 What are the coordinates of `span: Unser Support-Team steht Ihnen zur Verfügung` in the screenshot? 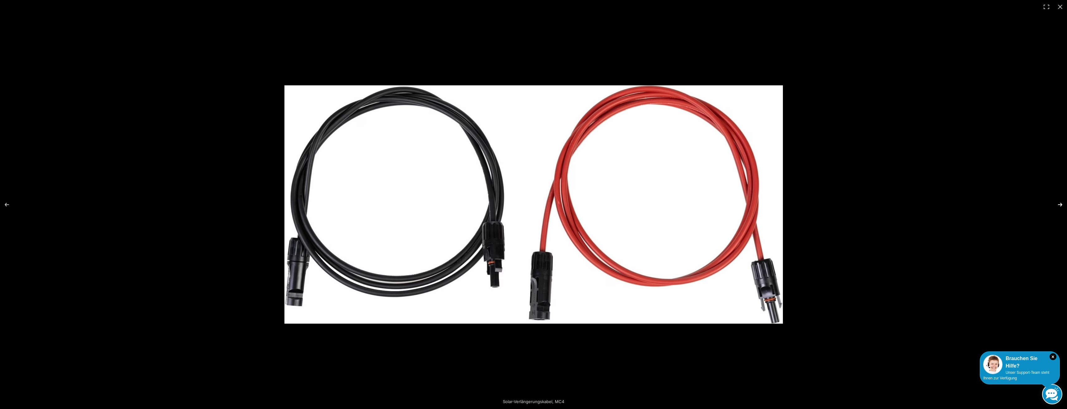 It's located at (1016, 375).